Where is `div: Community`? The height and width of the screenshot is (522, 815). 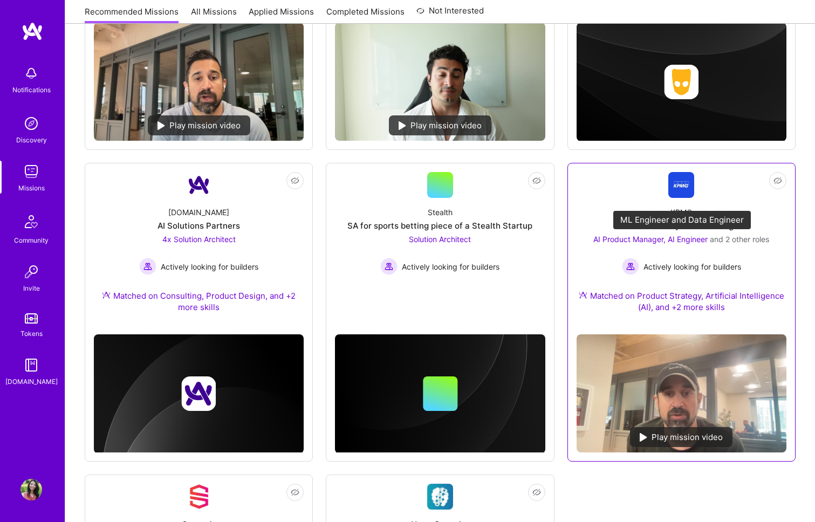 div: Community is located at coordinates (31, 240).